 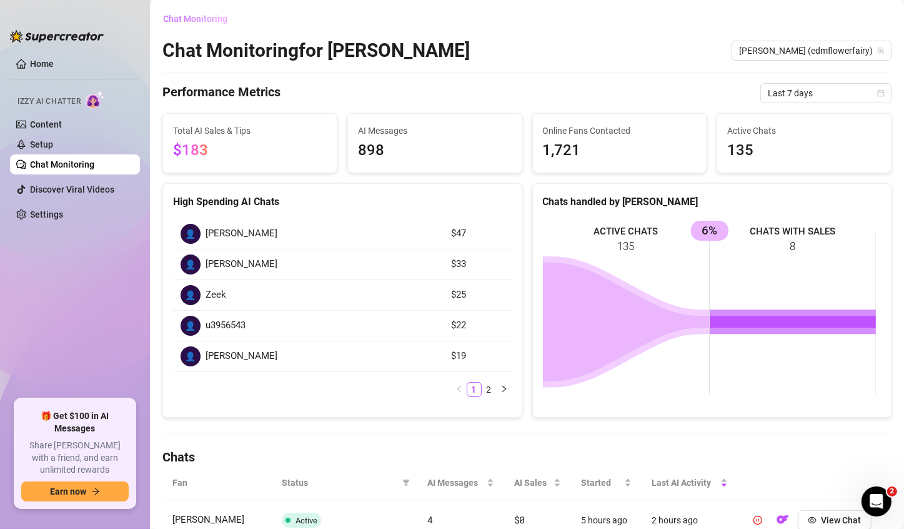 I want to click on article: $47, so click(x=477, y=234).